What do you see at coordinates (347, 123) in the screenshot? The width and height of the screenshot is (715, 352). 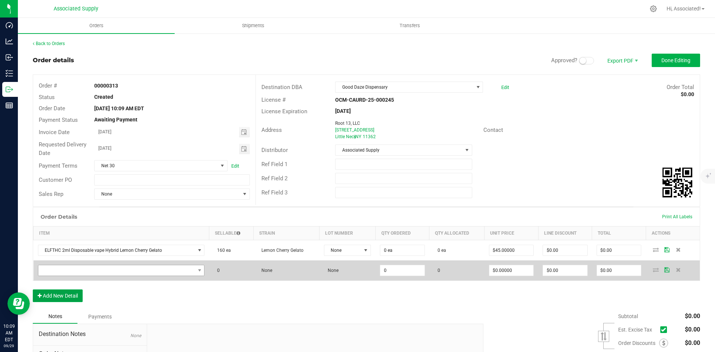 I see `span: Root 13, LLC` at bounding box center [347, 123].